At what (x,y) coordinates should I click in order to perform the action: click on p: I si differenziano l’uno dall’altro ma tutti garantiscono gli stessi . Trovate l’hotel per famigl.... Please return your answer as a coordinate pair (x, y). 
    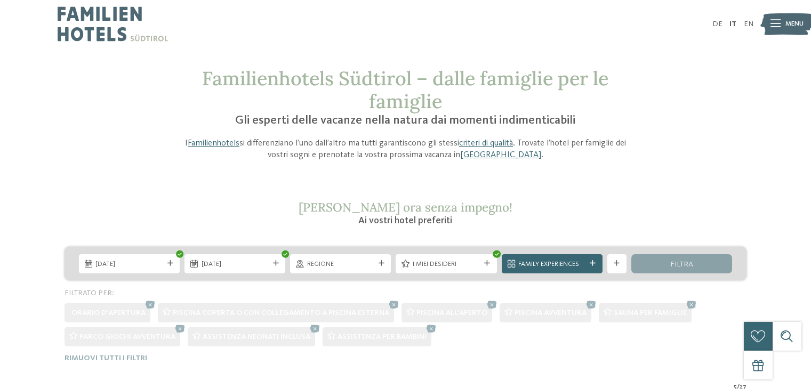
    Looking at the image, I should click on (406, 149).